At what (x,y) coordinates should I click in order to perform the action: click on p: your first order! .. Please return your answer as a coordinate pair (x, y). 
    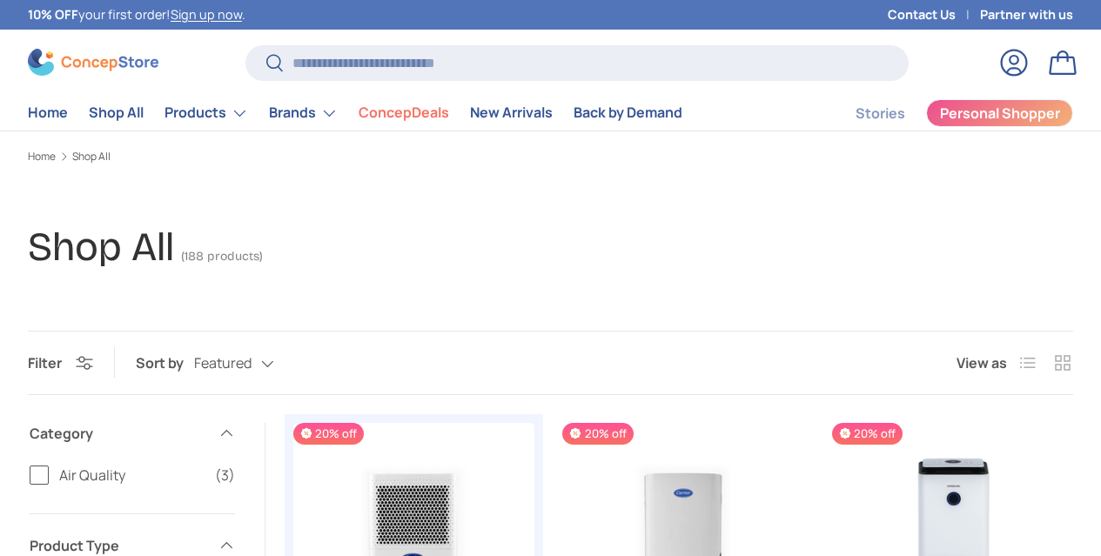
    Looking at the image, I should click on (137, 15).